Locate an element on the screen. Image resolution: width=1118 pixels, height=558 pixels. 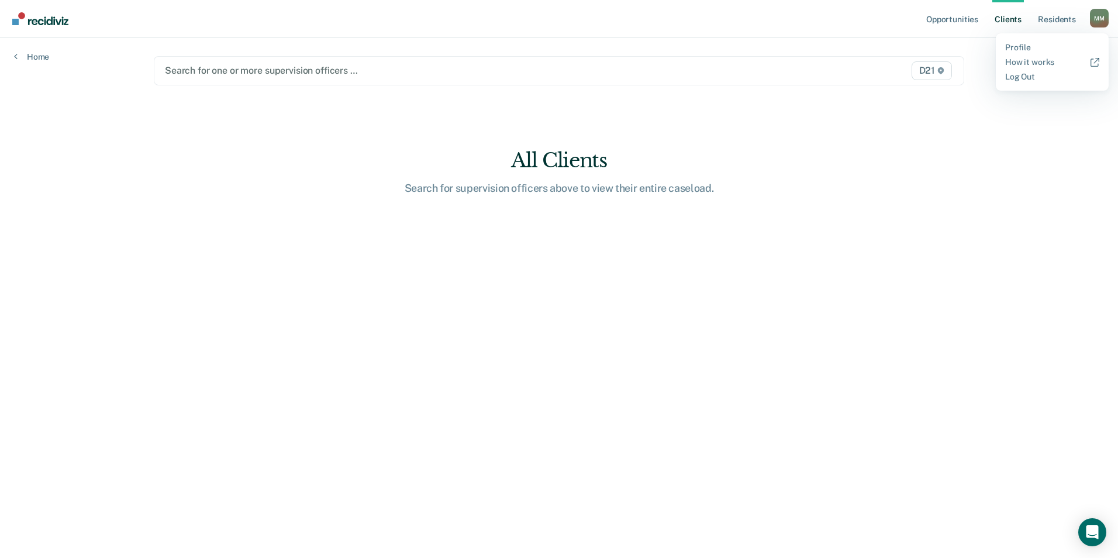
div: Search for supervision officers above to view their entire caseload. is located at coordinates (559, 188).